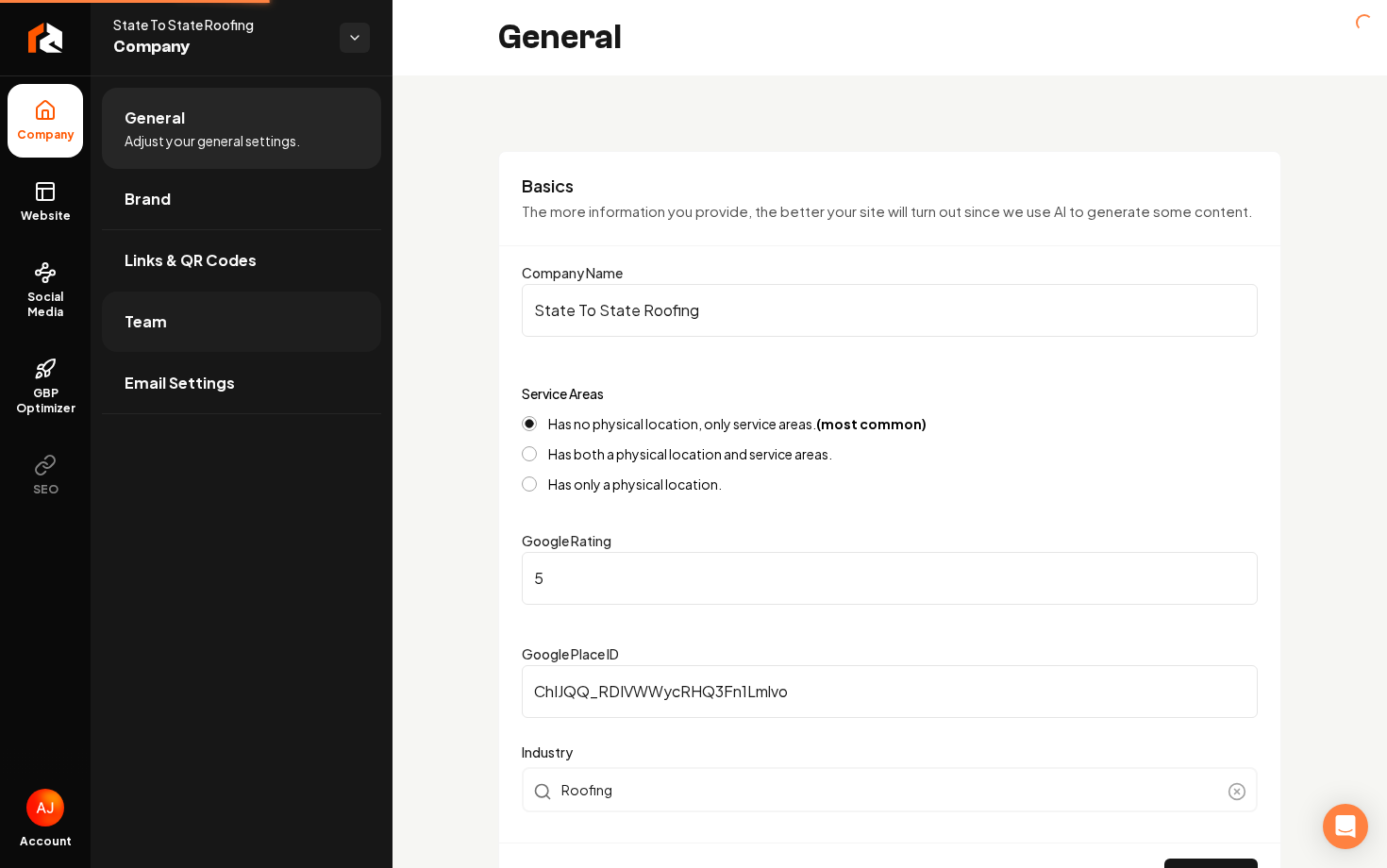  I want to click on span: Links & QR Codes, so click(190, 260).